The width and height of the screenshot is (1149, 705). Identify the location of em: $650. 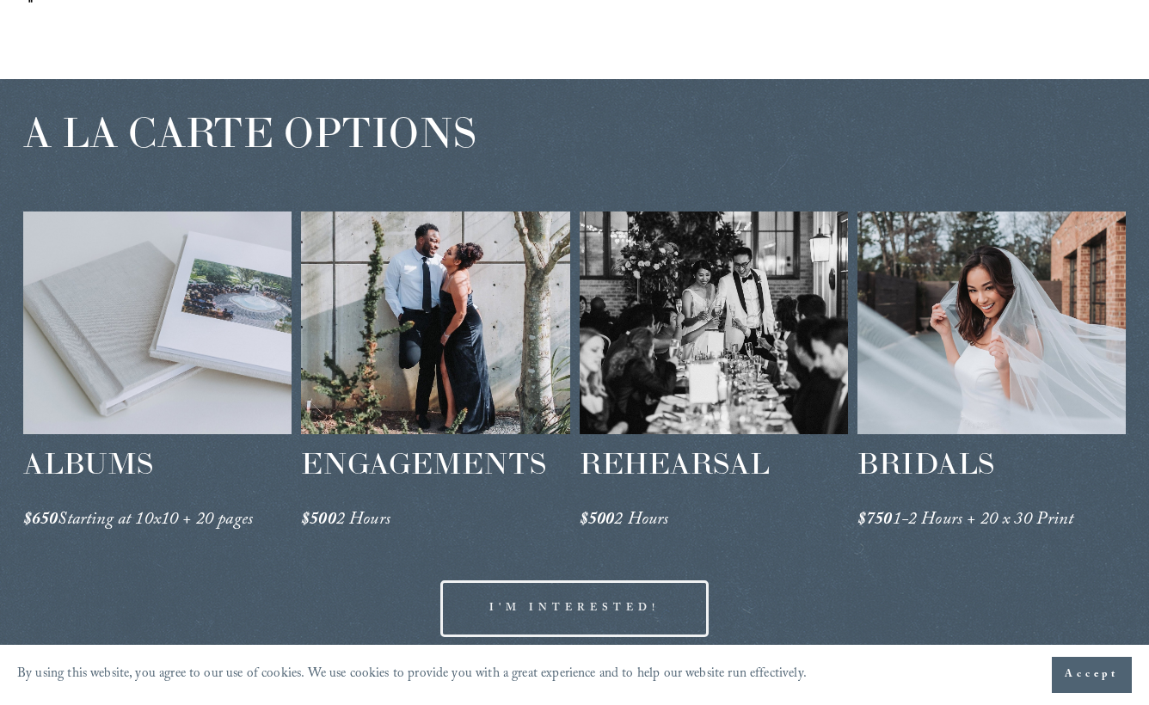
(40, 521).